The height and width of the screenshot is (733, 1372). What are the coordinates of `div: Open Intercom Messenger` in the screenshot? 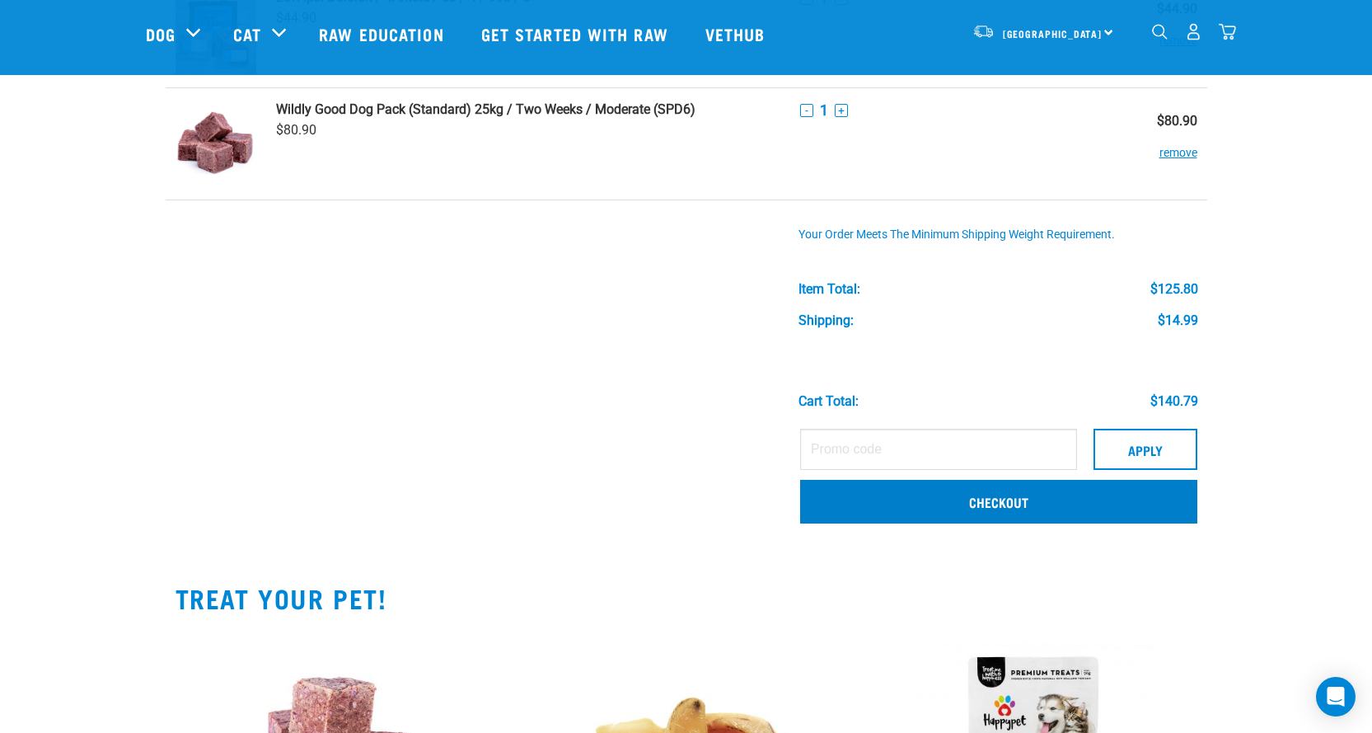 It's located at (1336, 696).